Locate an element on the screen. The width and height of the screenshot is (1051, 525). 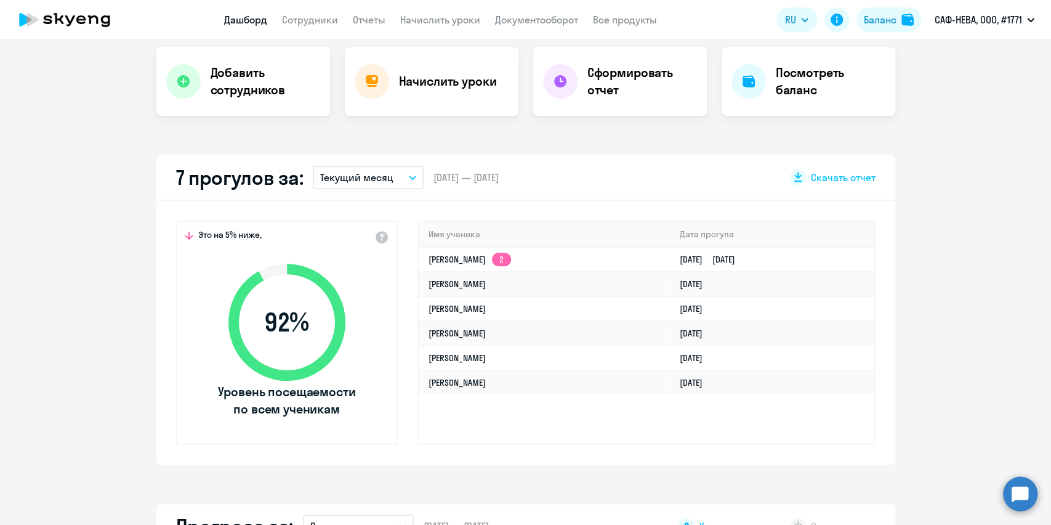
a: Балансbalance is located at coordinates (889, 20).